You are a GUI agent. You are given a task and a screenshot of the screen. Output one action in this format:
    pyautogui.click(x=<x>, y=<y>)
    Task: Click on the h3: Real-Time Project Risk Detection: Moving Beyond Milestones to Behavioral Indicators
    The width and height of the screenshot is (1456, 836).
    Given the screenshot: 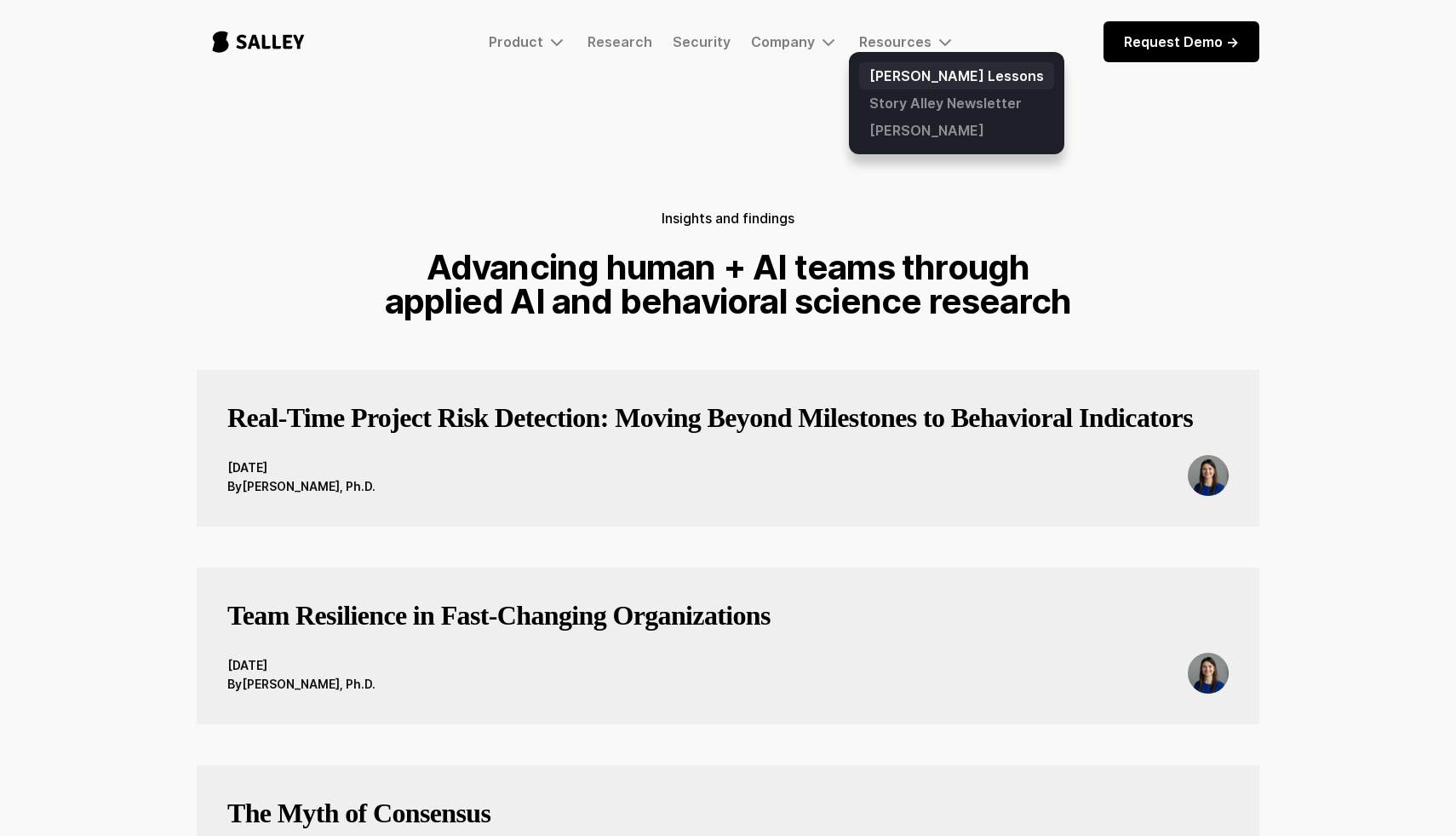 What is the action you would take?
    pyautogui.click(x=710, y=418)
    